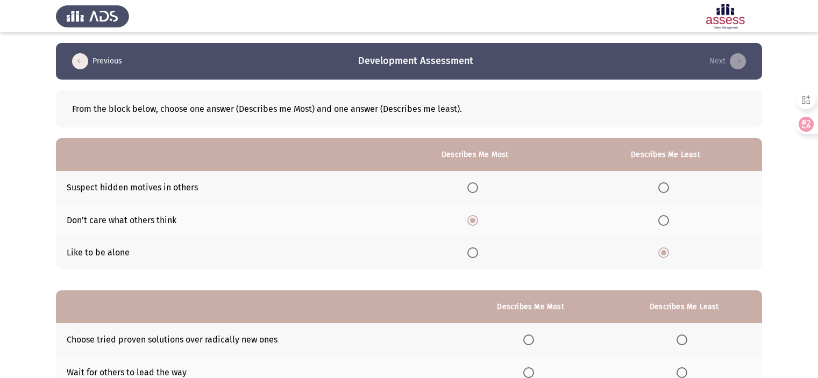  What do you see at coordinates (267, 109) in the screenshot?
I see `span: From the block below, choose one answer (Describes me Most) and one answer (Describes me least).` at bounding box center [267, 109].